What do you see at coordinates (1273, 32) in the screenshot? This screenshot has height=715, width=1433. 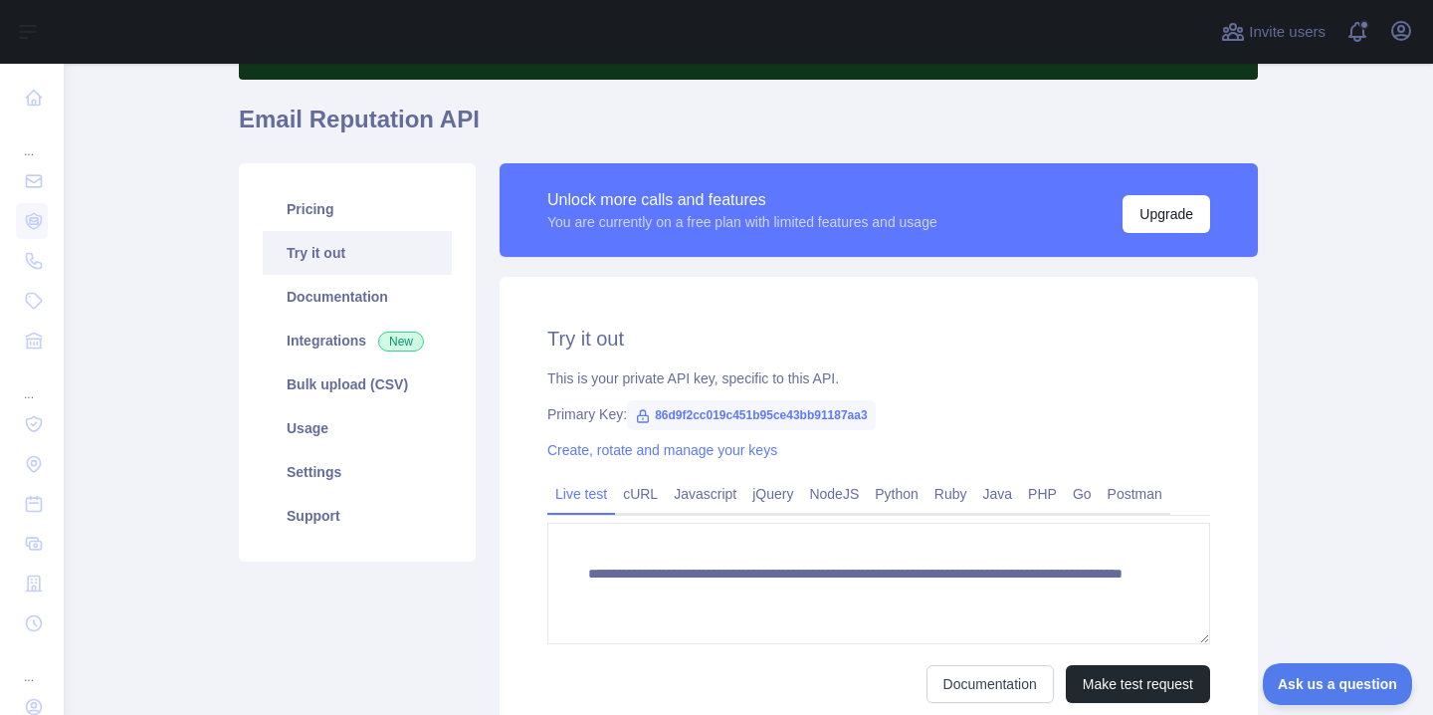 I see `button: Invite users` at bounding box center [1273, 32].